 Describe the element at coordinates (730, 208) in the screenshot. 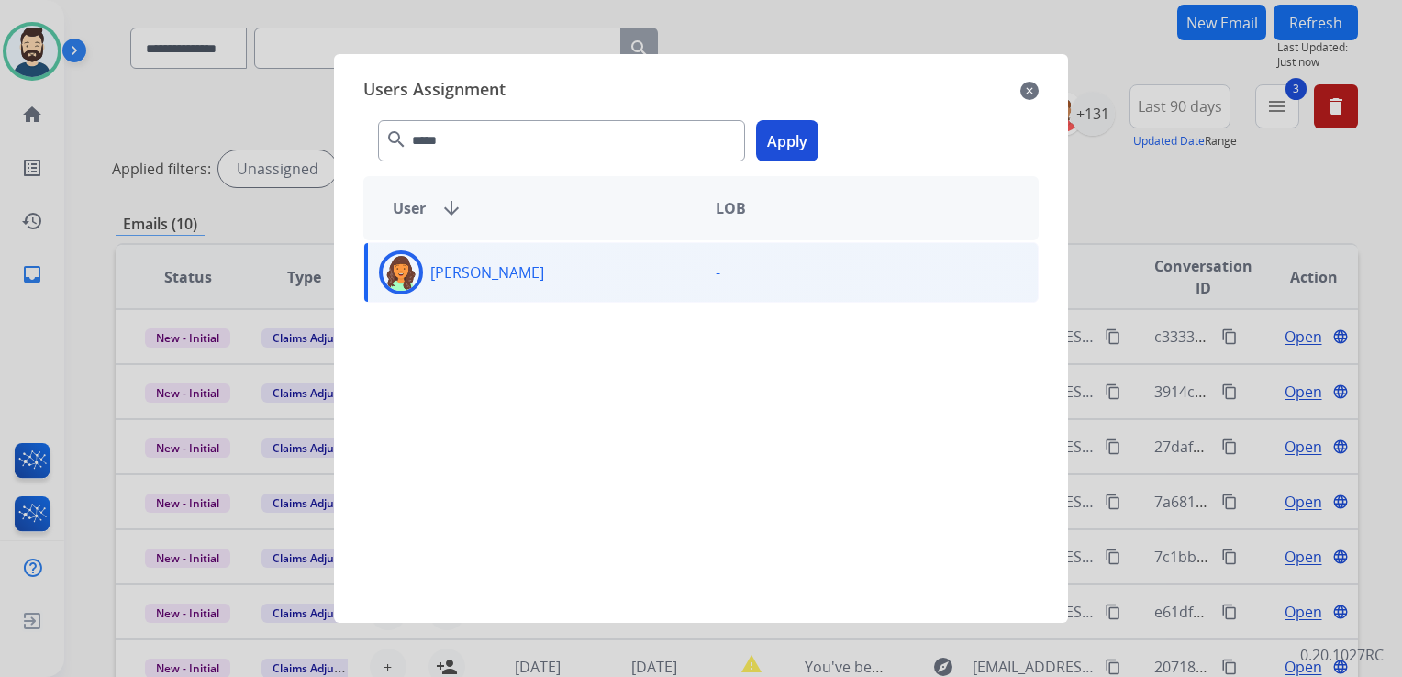

I see `span: LOB` at that location.